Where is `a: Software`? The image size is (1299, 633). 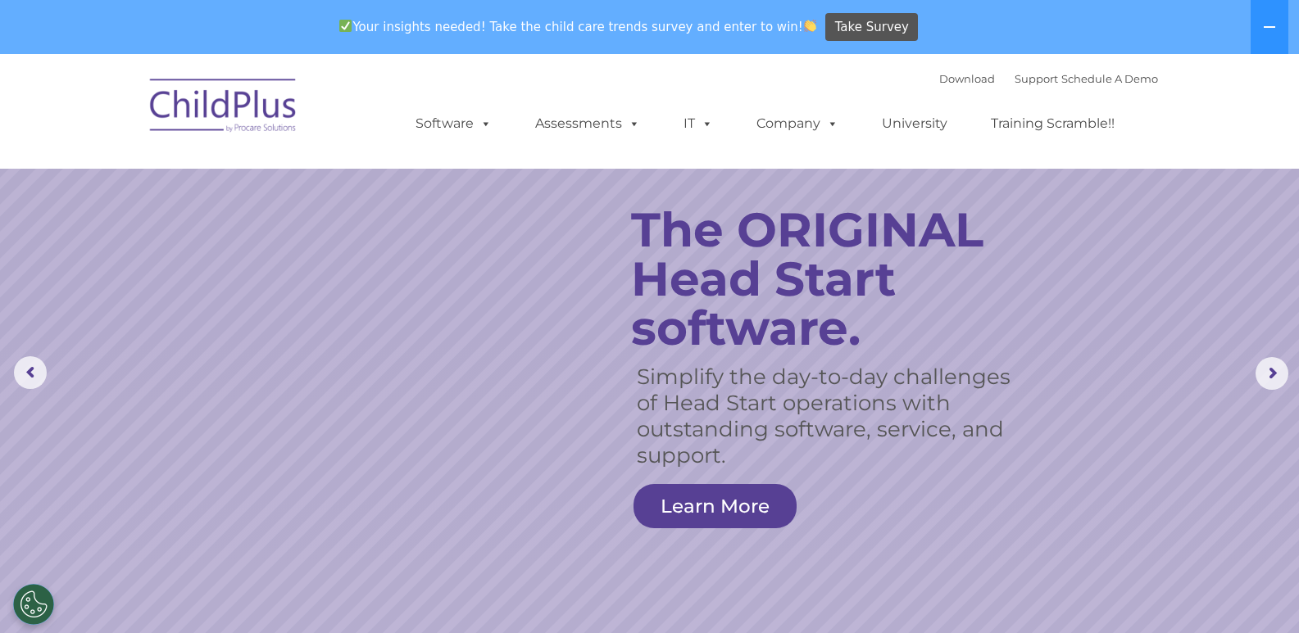 a: Software is located at coordinates (453, 124).